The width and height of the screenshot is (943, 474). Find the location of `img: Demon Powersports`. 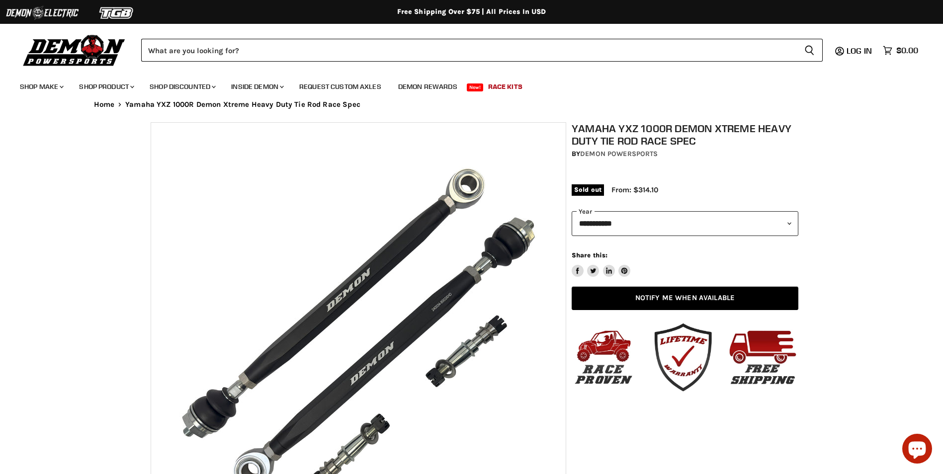

img: Demon Powersports is located at coordinates (74, 50).